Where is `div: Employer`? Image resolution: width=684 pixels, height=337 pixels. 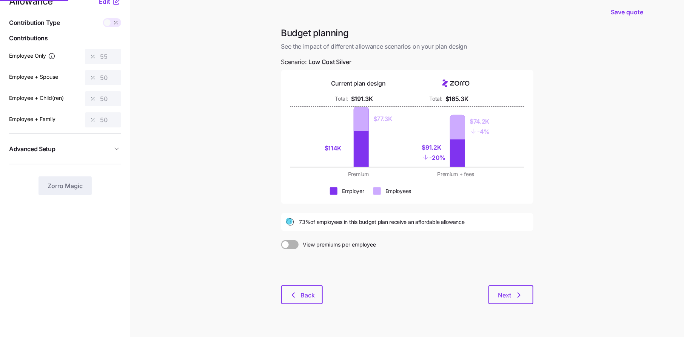
div: Employer is located at coordinates (353, 191).